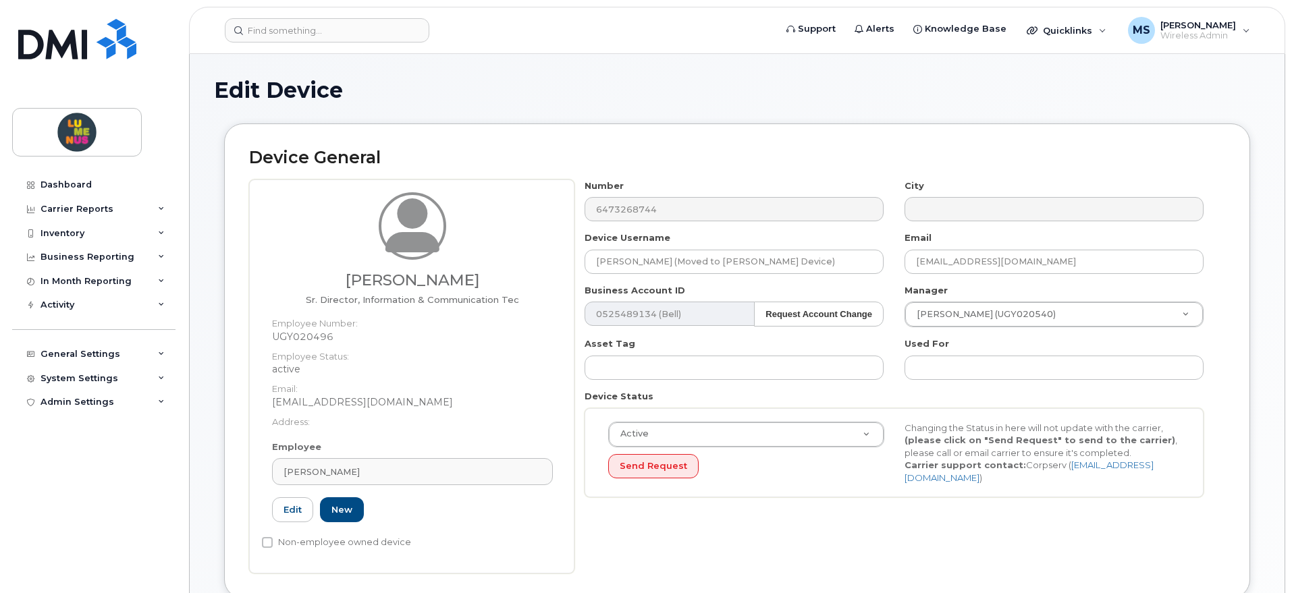 Image resolution: width=1292 pixels, height=593 pixels. I want to click on label: Non-employee owned device, so click(336, 543).